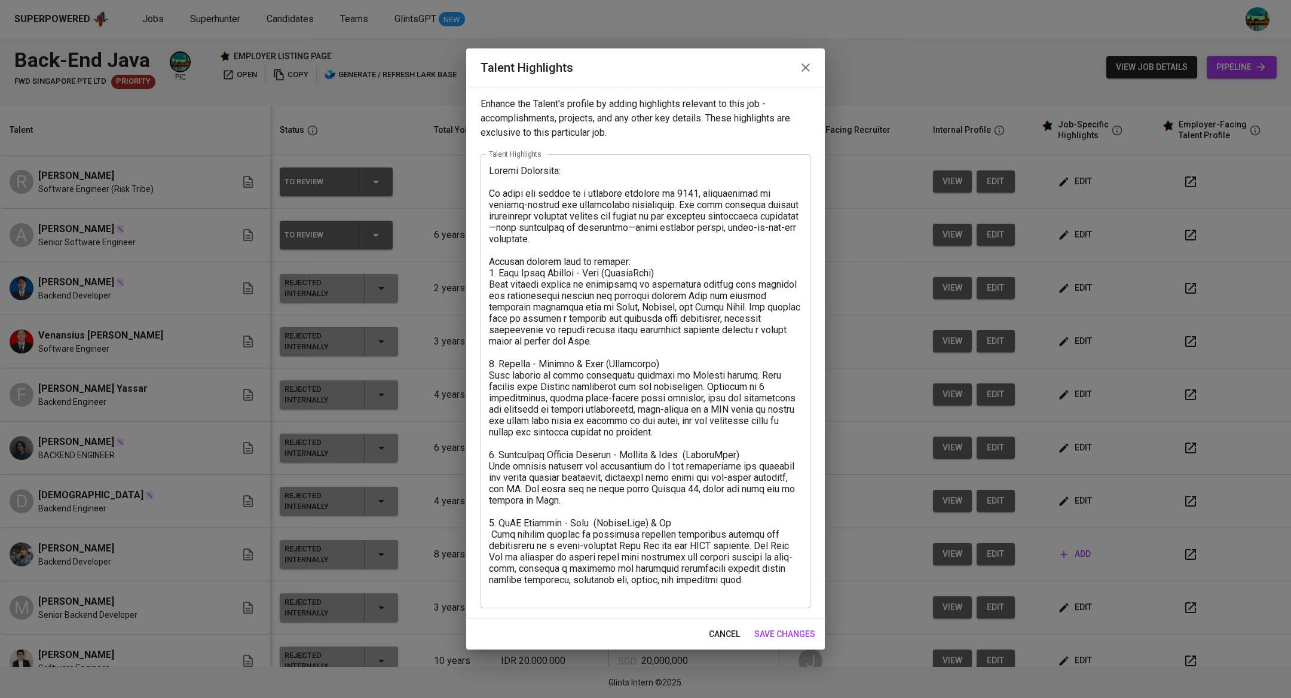 The width and height of the screenshot is (1291, 698). Describe the element at coordinates (724, 634) in the screenshot. I see `span: cancel` at that location.